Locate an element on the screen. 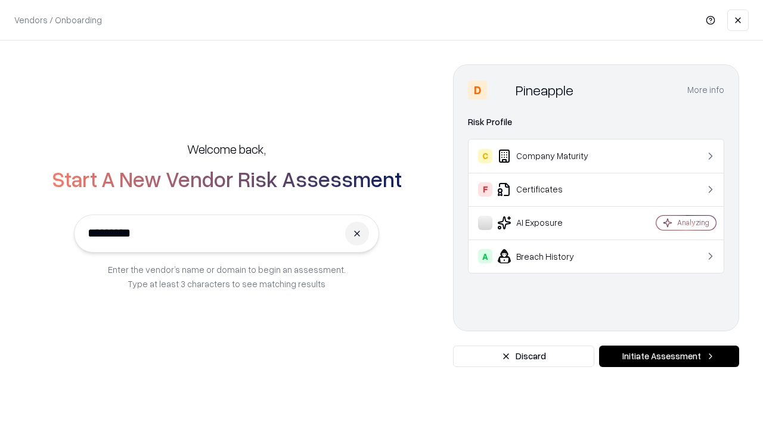 This screenshot has height=429, width=763. div: Company Maturity is located at coordinates (549, 156).